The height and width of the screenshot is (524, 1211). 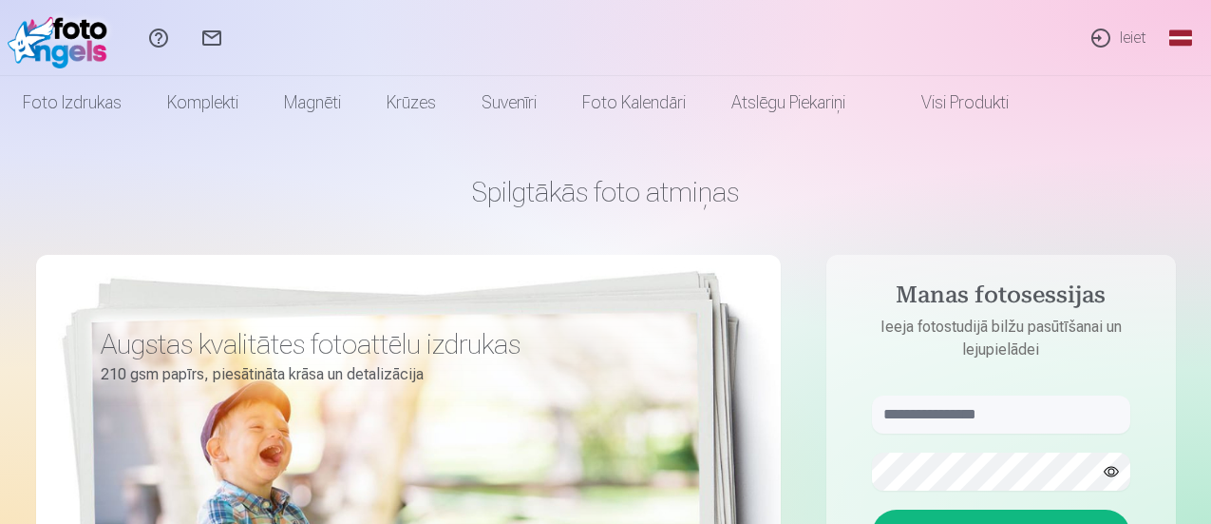 I want to click on p: Ieeja fotostudijā bilžu pasūtīšanai un lejupielādei, so click(x=1001, y=338).